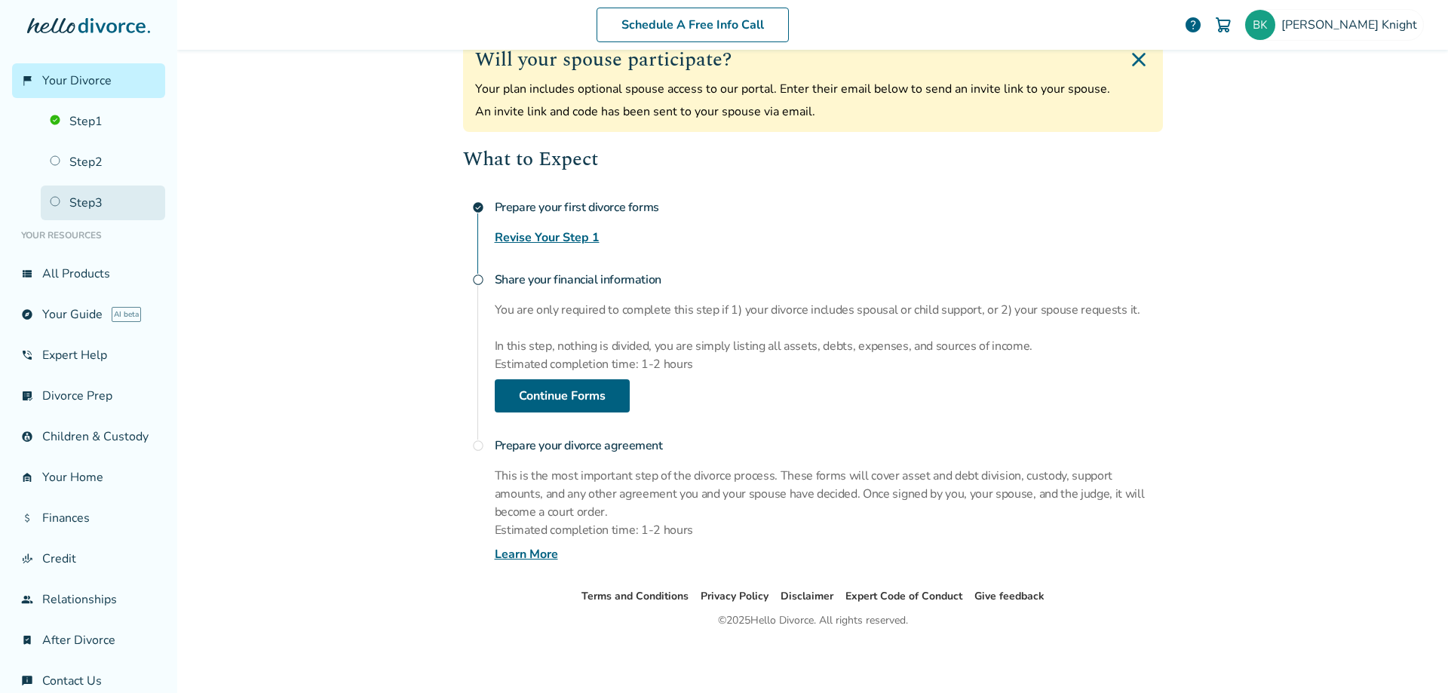  I want to click on a: view_listAll Products, so click(88, 274).